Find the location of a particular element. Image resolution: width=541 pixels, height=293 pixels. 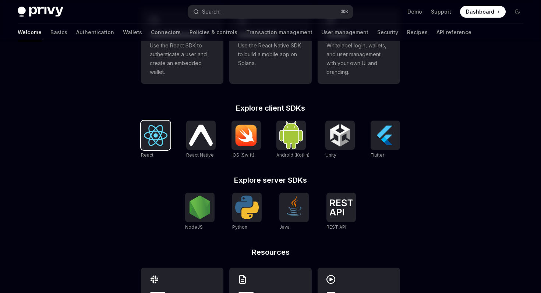

a: FlutterFlutter is located at coordinates (385, 140).